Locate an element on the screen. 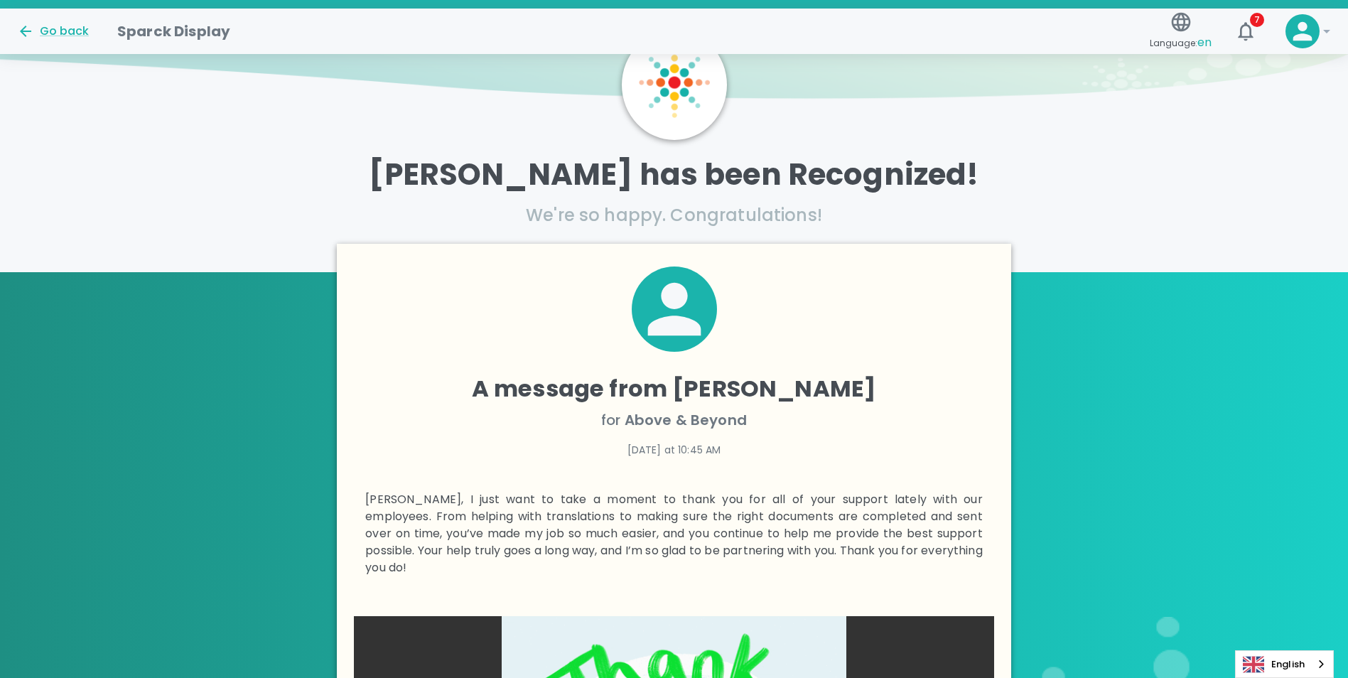  a: English is located at coordinates (1284, 664).